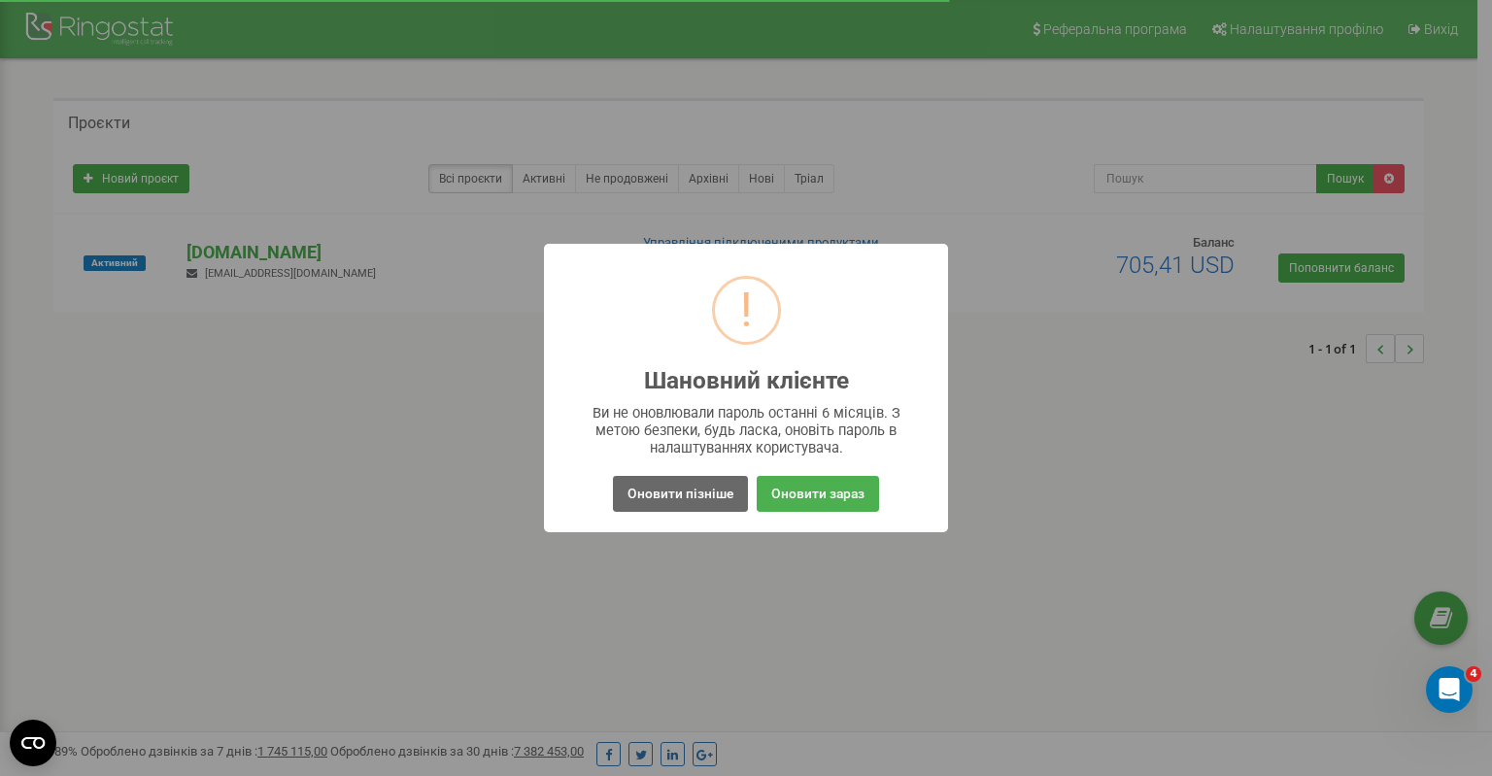 The width and height of the screenshot is (1492, 776). What do you see at coordinates (1473, 674) in the screenshot?
I see `span: 4` at bounding box center [1473, 674].